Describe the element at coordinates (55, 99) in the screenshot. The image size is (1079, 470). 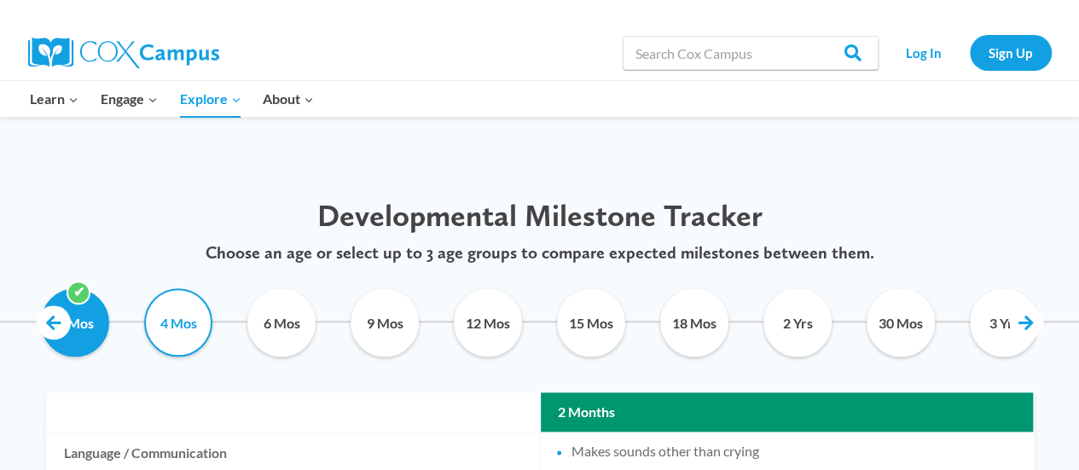
I see `button: Child menu of Learn` at that location.